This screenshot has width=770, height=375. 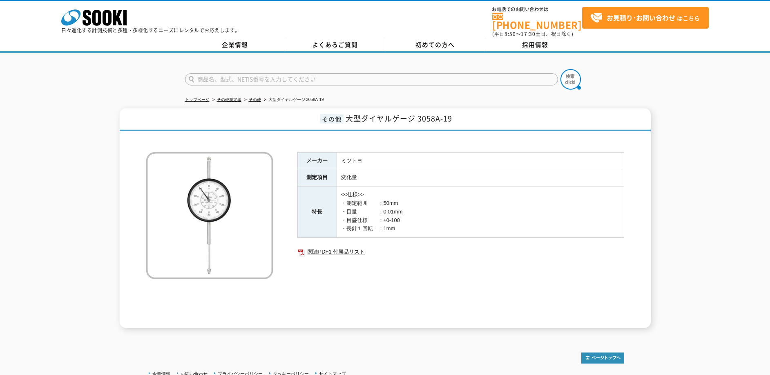 What do you see at coordinates (210, 215) in the screenshot?
I see `img: 大型ダイヤルゲージ 3058A-19` at bounding box center [210, 215].